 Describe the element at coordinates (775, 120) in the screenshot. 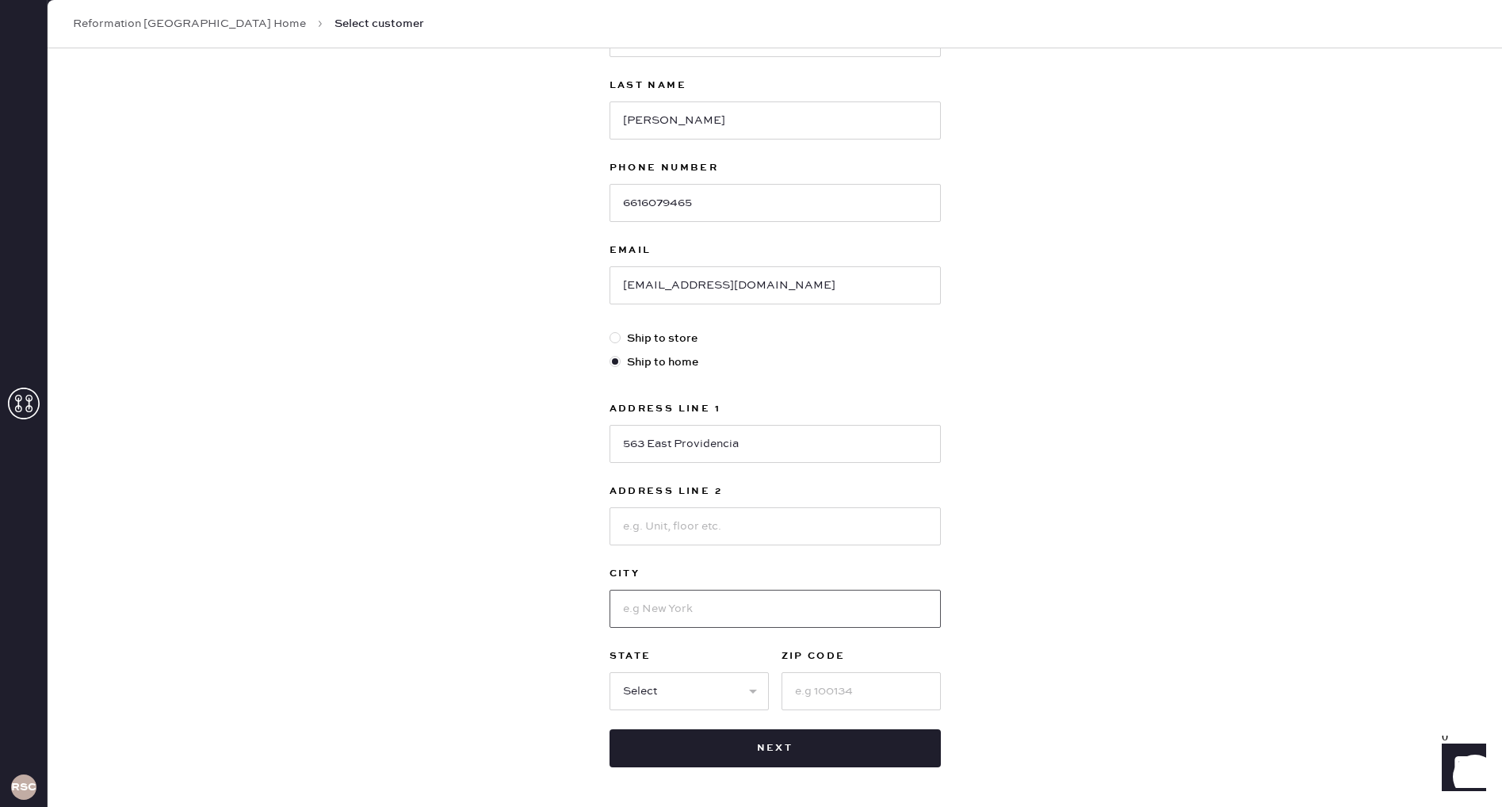

I see `input: e.g. Doe` at that location.